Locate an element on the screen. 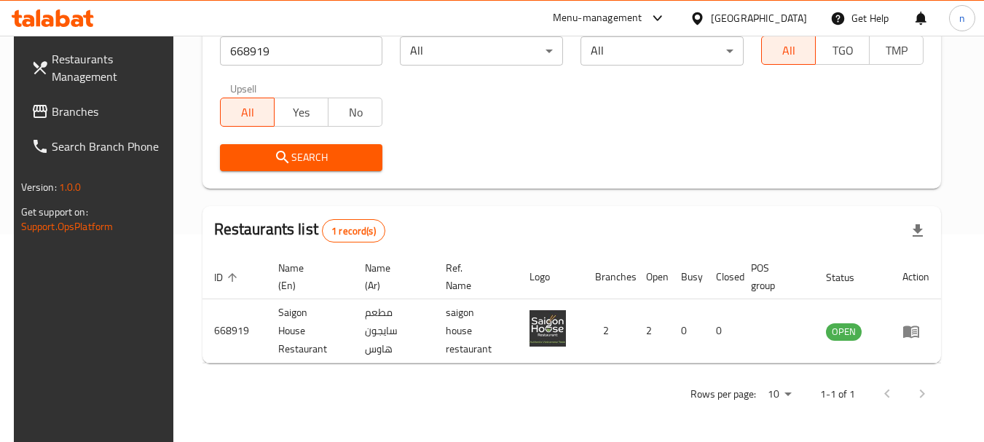 The height and width of the screenshot is (442, 984). span: Yes is located at coordinates (302, 112).